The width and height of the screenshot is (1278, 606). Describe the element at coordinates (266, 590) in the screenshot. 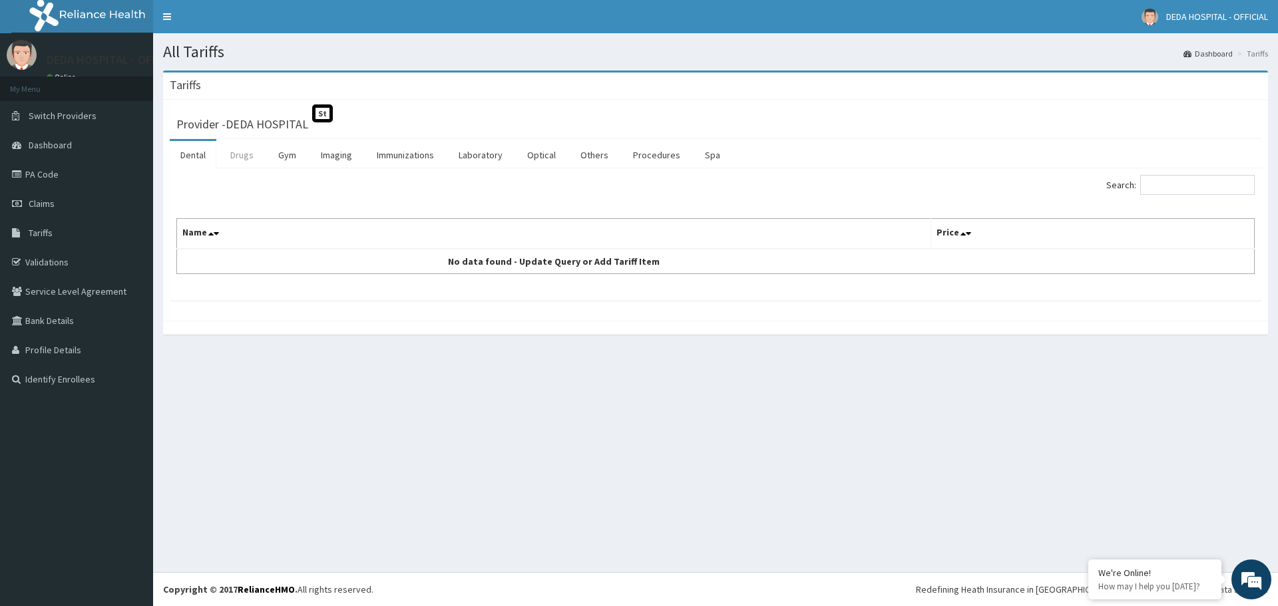

I see `a: RelianceHMO` at that location.